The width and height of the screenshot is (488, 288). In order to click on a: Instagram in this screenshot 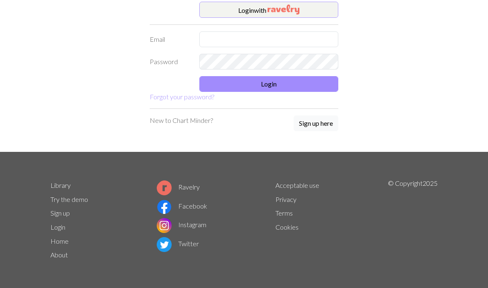, I will do `click(181, 224)`.